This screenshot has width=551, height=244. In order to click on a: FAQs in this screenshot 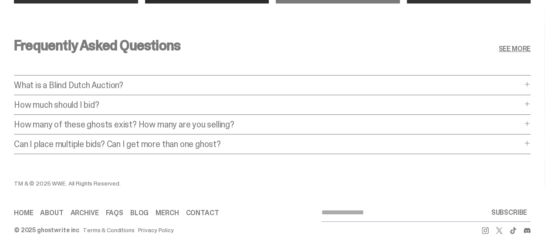, I will do `click(114, 213)`.